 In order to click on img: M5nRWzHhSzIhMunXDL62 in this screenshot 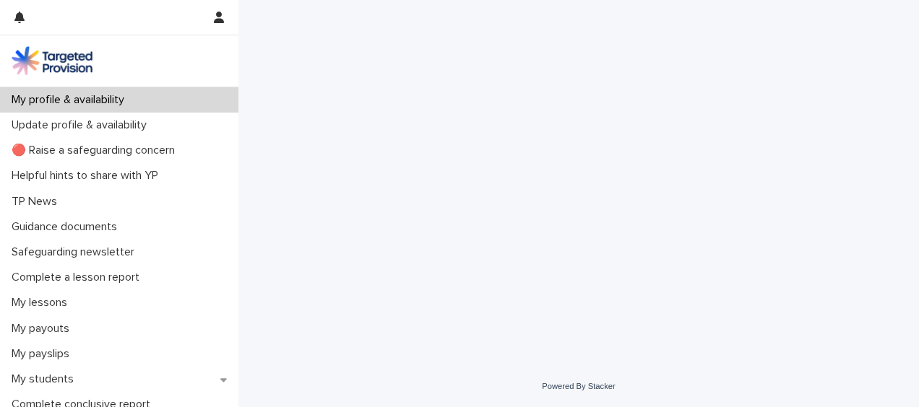, I will do `click(52, 61)`.